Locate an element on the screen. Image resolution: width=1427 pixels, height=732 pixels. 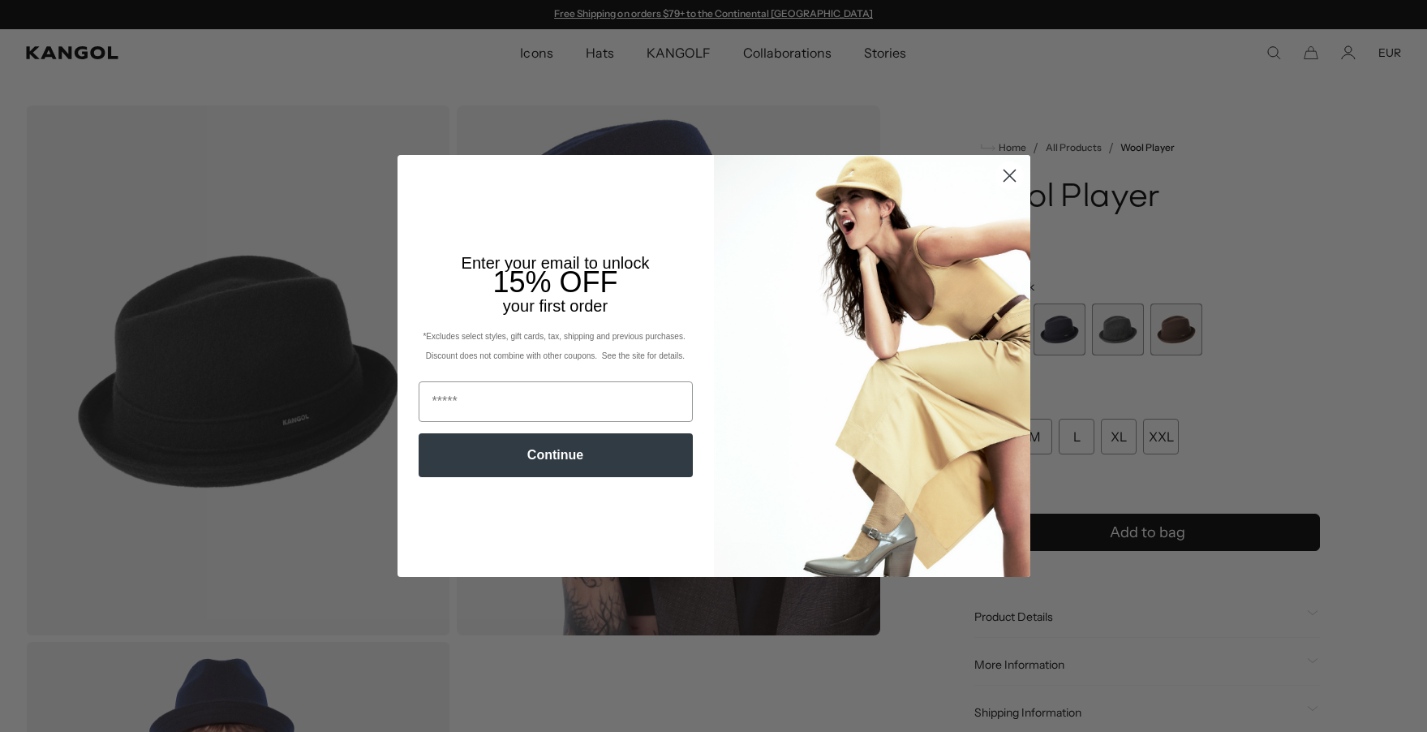
span: 15% OFF is located at coordinates (555, 281).